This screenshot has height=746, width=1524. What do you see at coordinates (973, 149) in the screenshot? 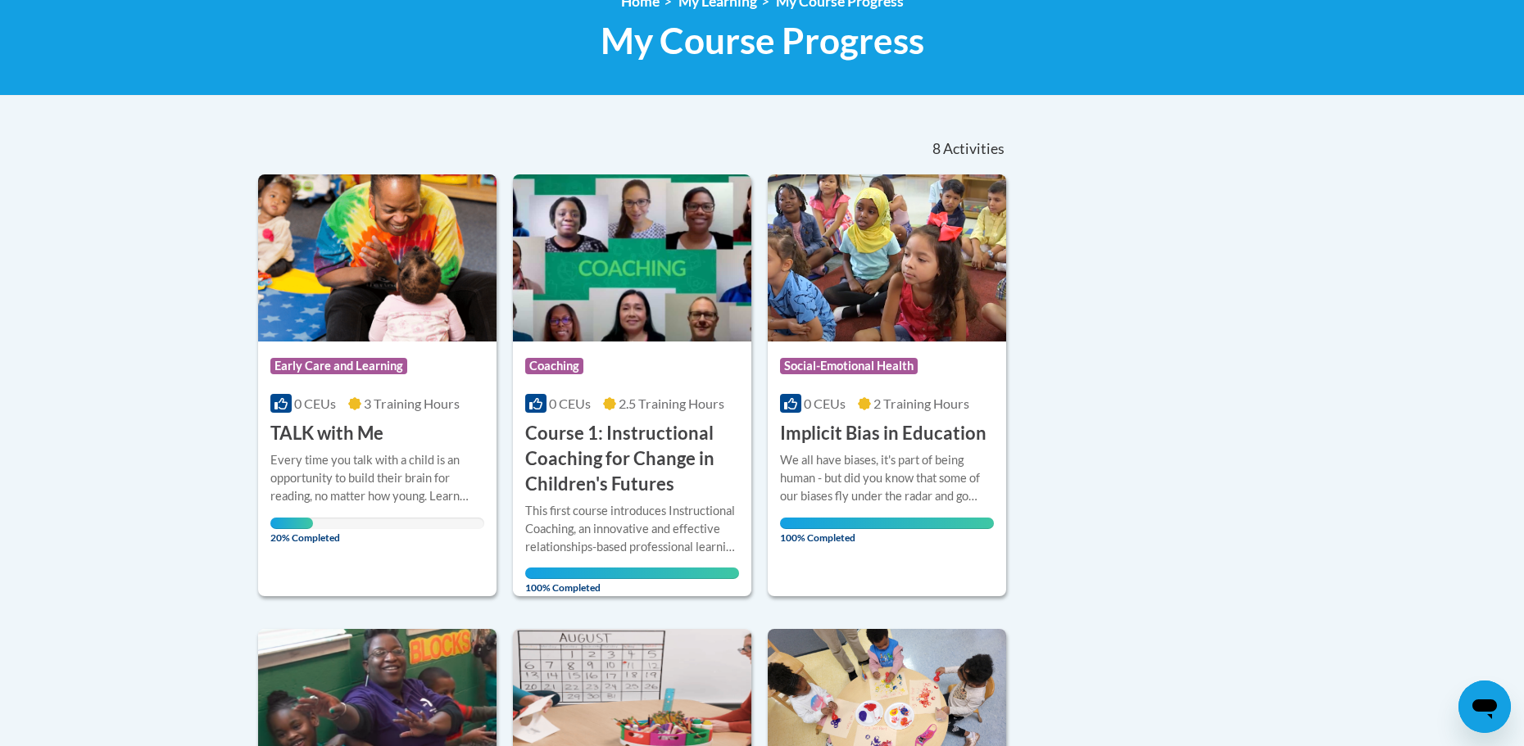
I see `span: Activities` at bounding box center [973, 149].